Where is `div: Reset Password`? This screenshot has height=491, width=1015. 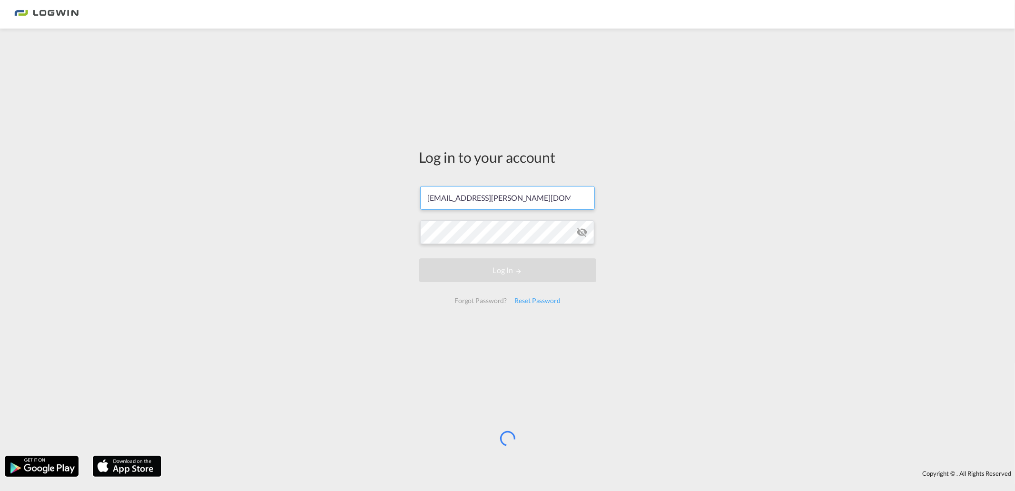
div: Reset Password is located at coordinates (537, 301).